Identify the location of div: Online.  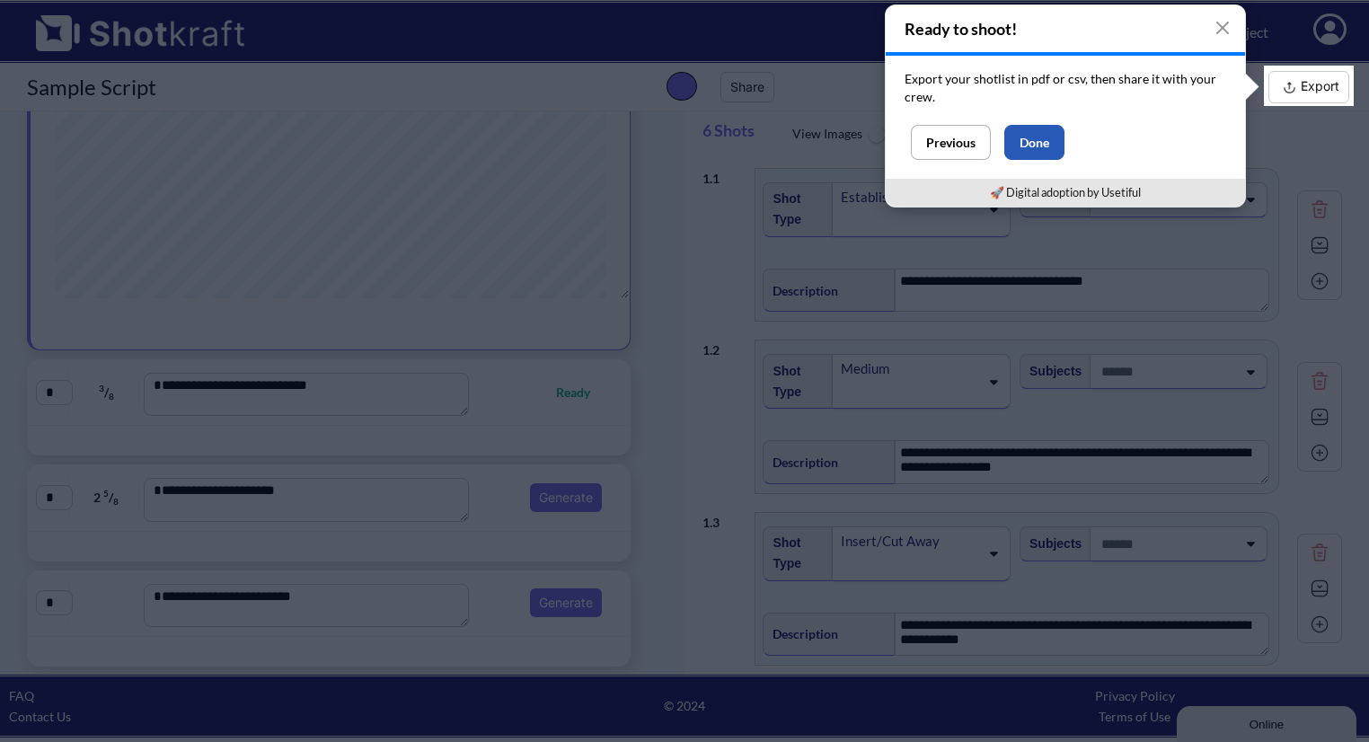
(90, 22).